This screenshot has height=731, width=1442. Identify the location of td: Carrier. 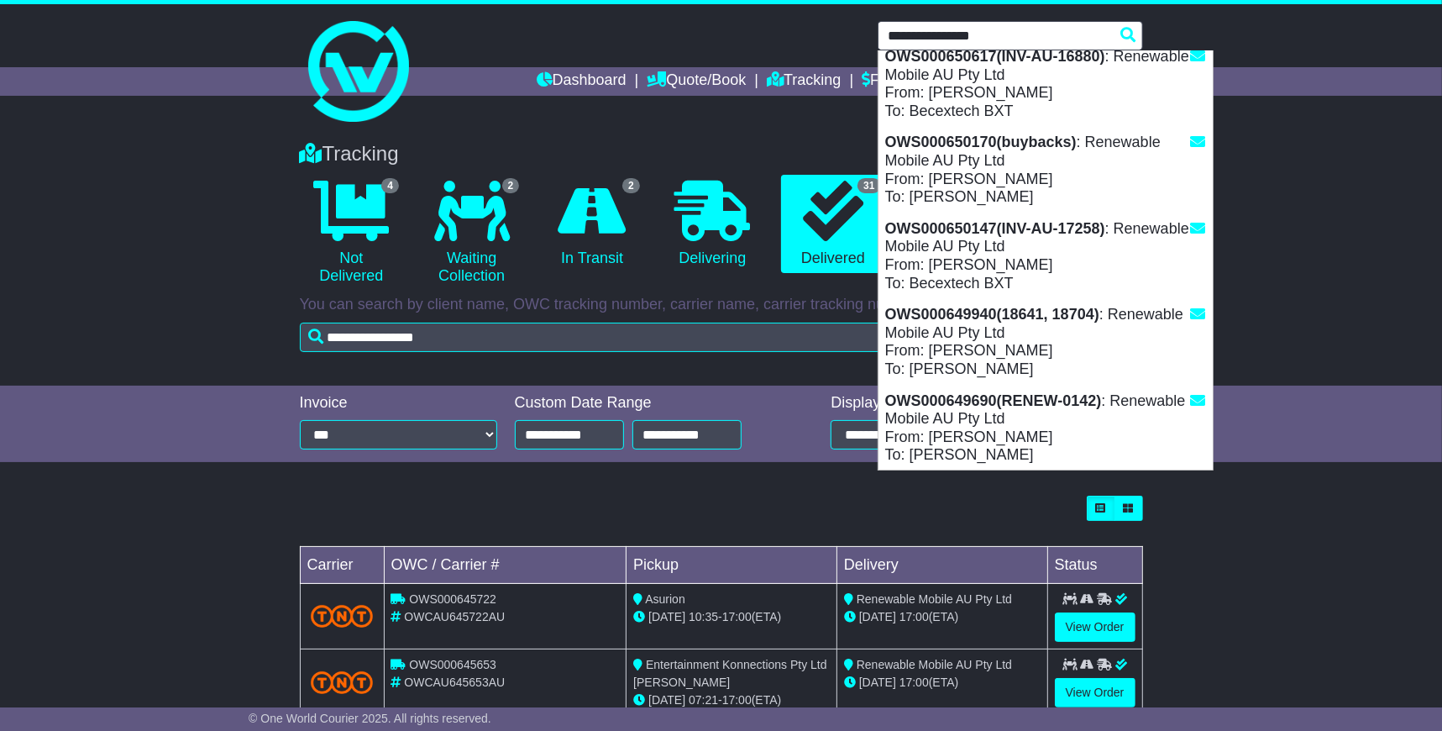
(342, 565).